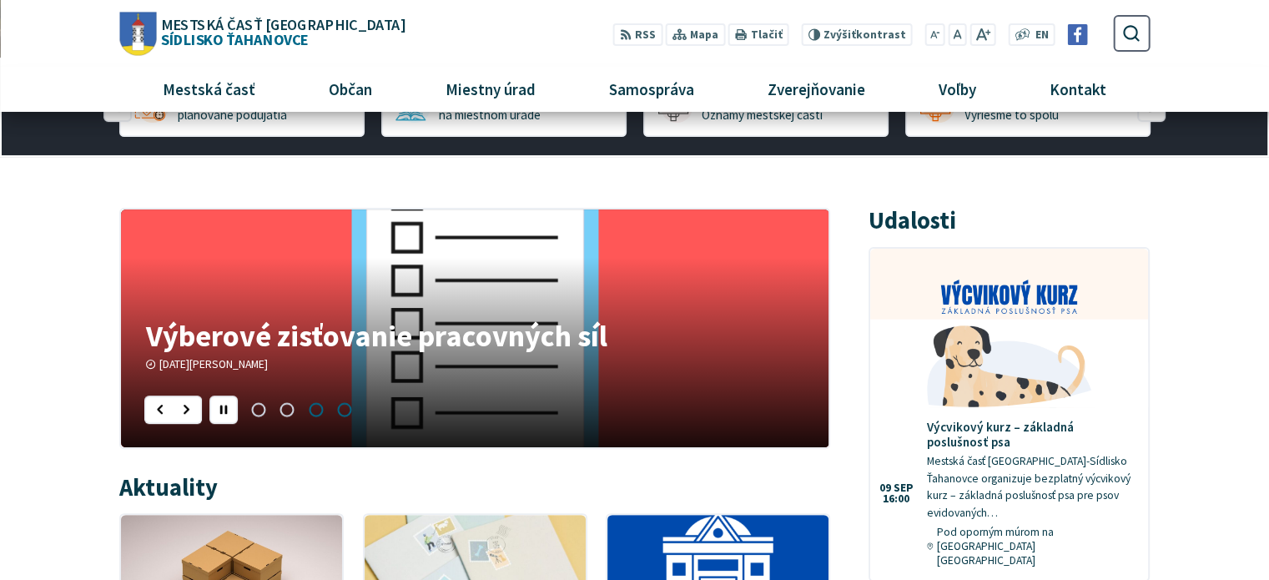  I want to click on button: Tlačiť, so click(759, 34).